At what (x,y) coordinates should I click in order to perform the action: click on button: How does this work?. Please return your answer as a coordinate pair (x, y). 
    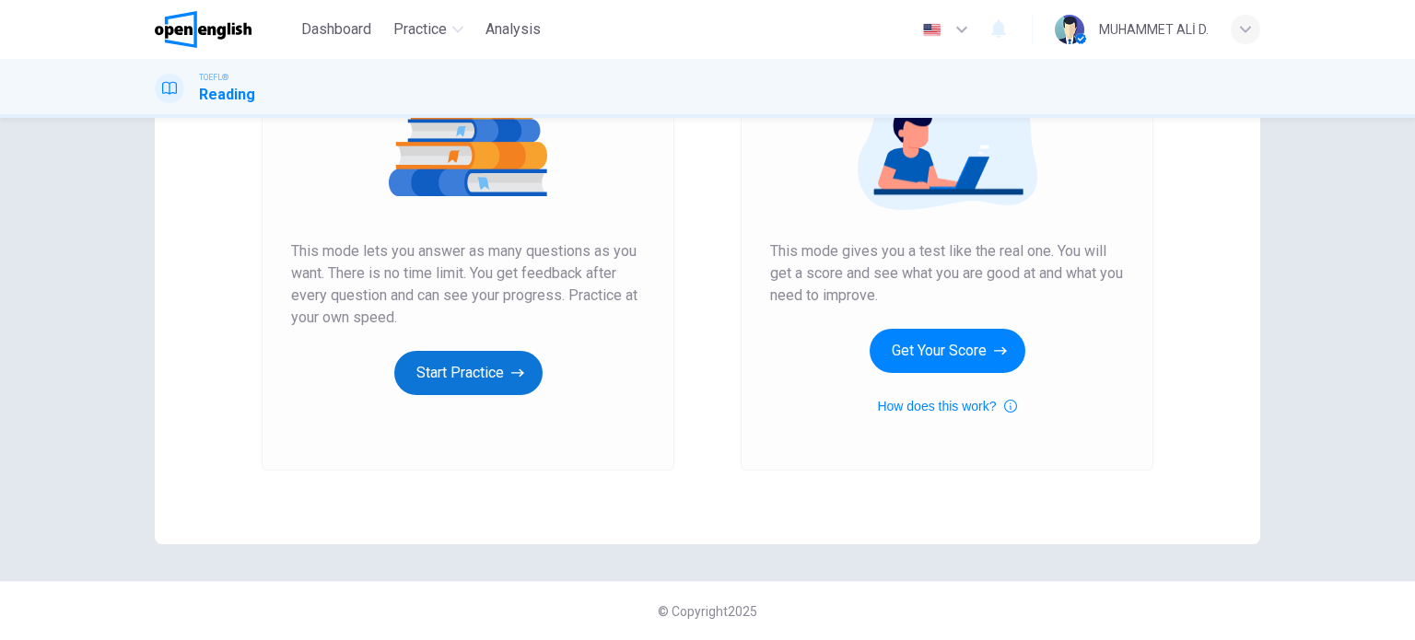
    Looking at the image, I should click on (946, 406).